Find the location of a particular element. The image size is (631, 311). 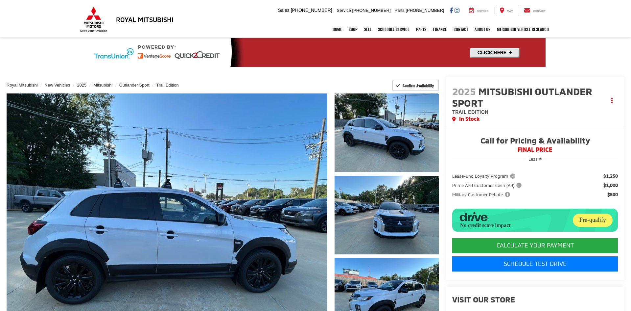

span: $1,000 is located at coordinates (611, 185).